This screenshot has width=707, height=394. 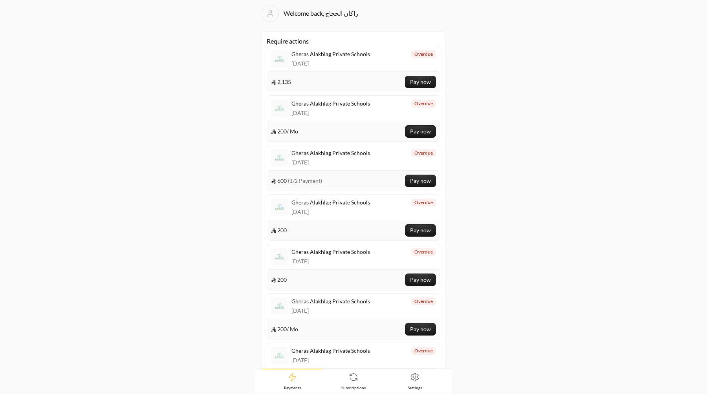 What do you see at coordinates (354, 382) in the screenshot?
I see `a: Subscriptions` at bounding box center [354, 382].